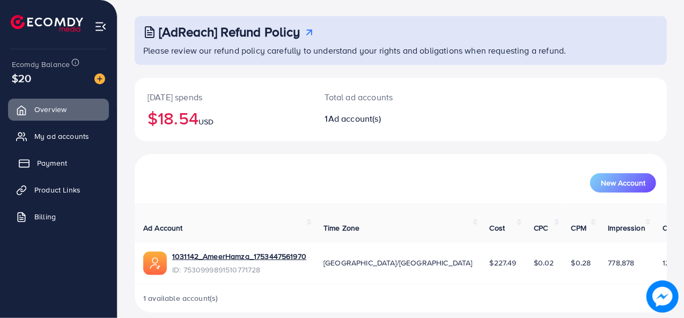  Describe the element at coordinates (627, 228) in the screenshot. I see `span: Impression` at that location.